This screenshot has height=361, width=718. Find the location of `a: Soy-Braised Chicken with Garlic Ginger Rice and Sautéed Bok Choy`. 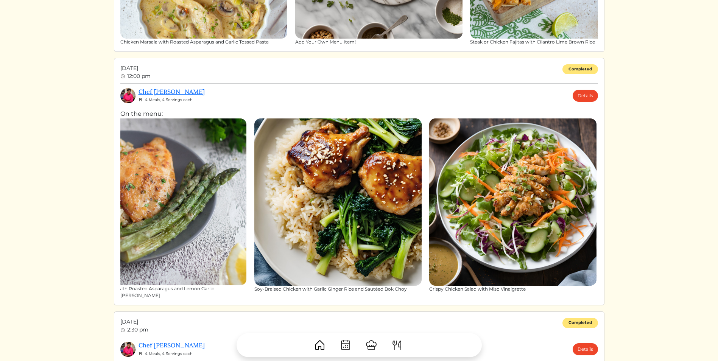

a: Soy-Braised Chicken with Garlic Ginger Rice and Sautéed Bok Choy is located at coordinates (338, 205).